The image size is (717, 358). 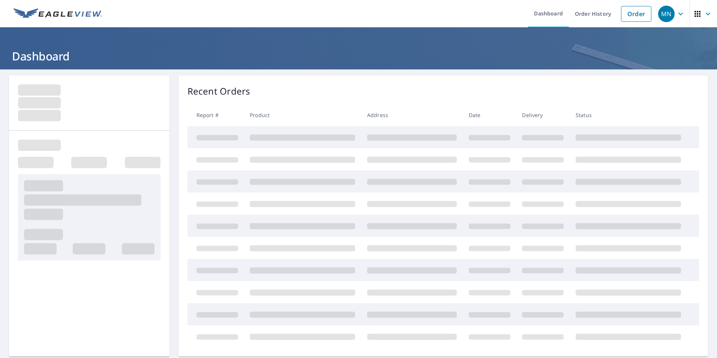 What do you see at coordinates (636, 14) in the screenshot?
I see `a: Order` at bounding box center [636, 14].